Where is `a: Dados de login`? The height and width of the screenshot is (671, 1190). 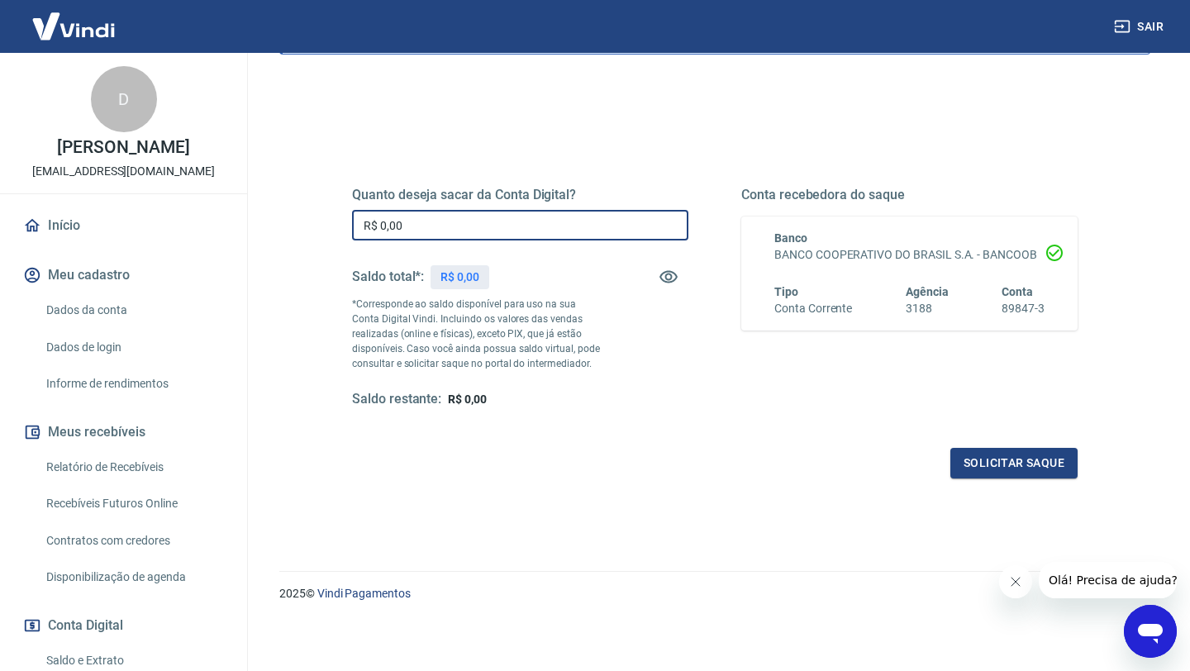 a: Dados de login is located at coordinates (133, 347).